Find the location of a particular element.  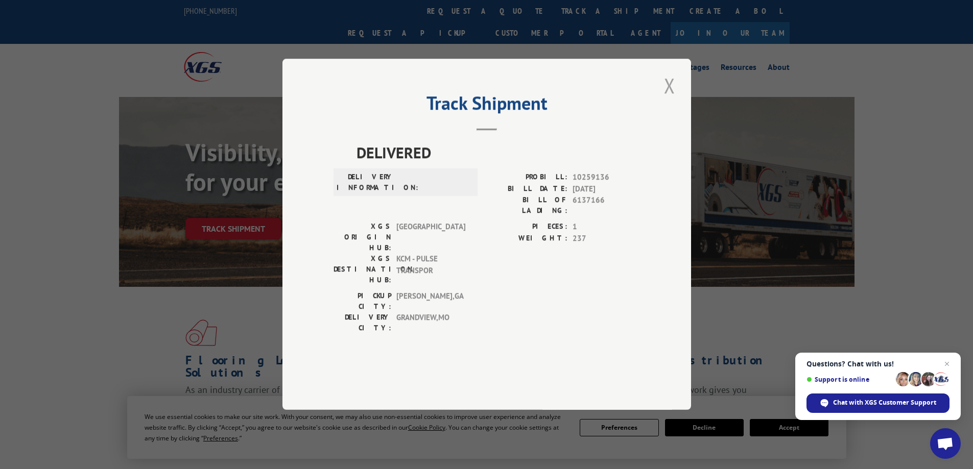

label: PROBILL: is located at coordinates (527, 178).